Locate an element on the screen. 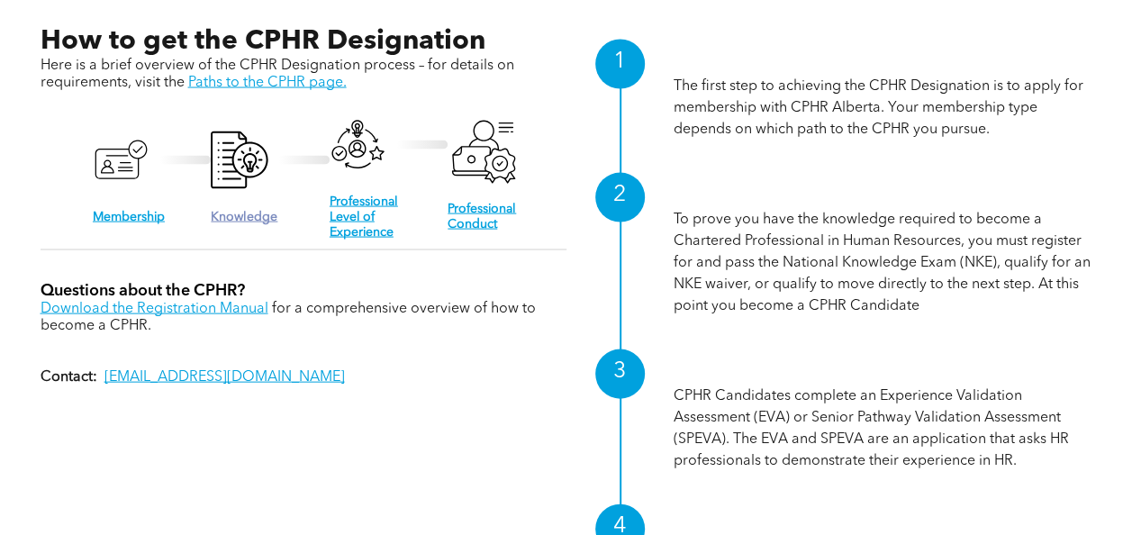  a: Knowledge is located at coordinates (244, 217).